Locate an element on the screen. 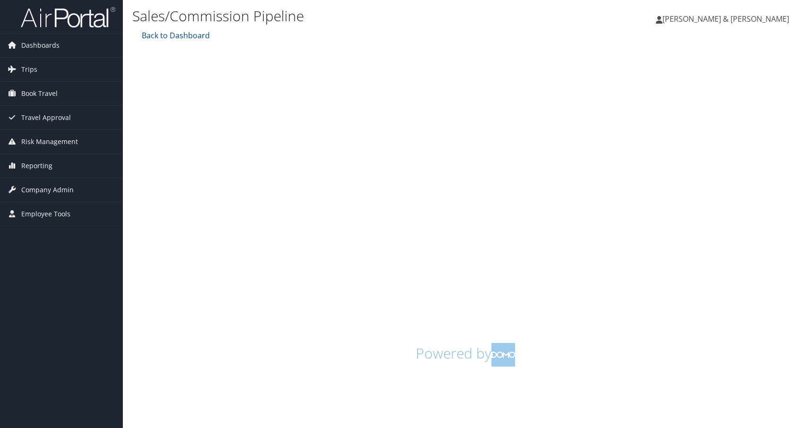 The height and width of the screenshot is (428, 808). span: Company Admin is located at coordinates (47, 190).